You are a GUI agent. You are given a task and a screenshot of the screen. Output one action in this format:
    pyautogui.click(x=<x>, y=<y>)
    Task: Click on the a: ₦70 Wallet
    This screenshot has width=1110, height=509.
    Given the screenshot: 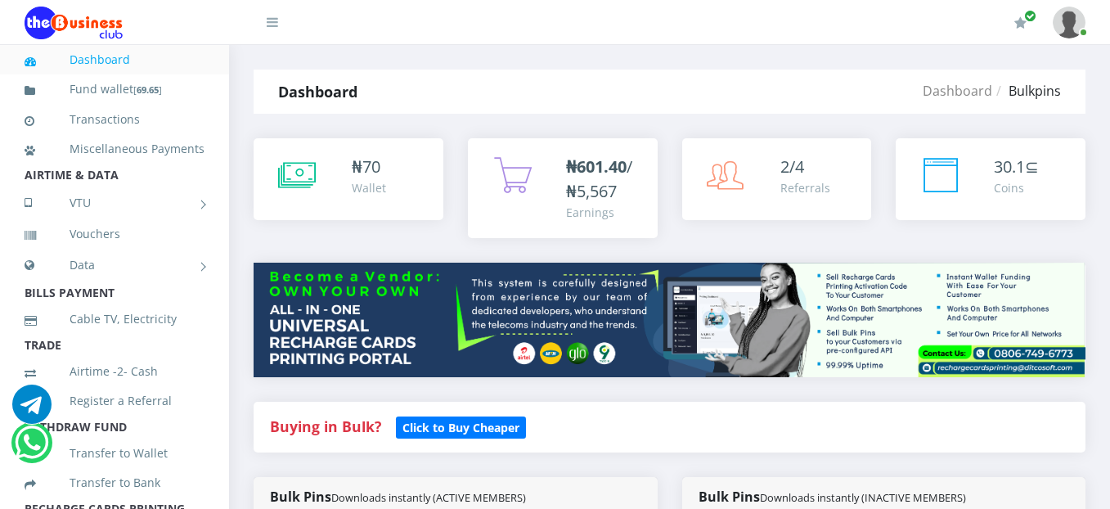 What is the action you would take?
    pyautogui.click(x=348, y=179)
    